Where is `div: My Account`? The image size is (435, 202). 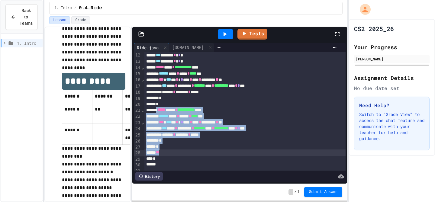
div: My Account is located at coordinates (362, 9).